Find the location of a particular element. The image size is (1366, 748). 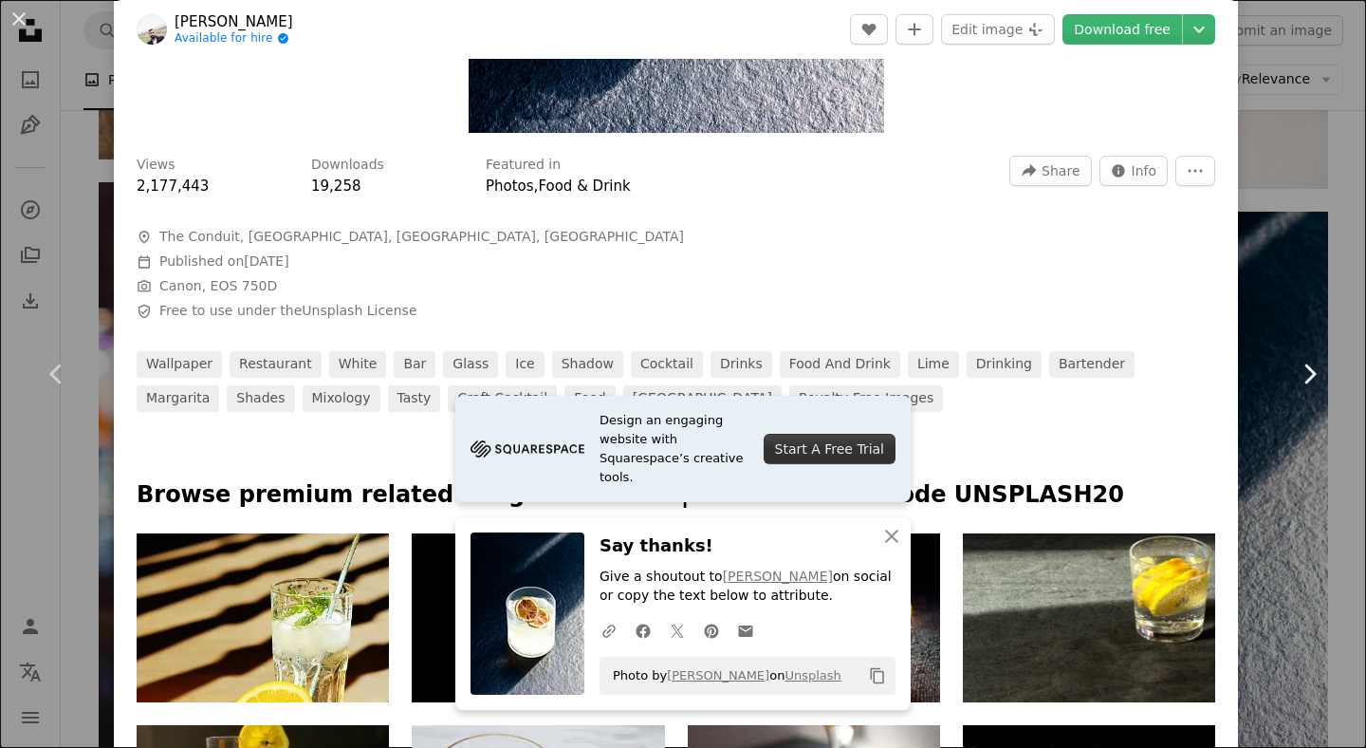

a: bar is located at coordinates (415, 364).